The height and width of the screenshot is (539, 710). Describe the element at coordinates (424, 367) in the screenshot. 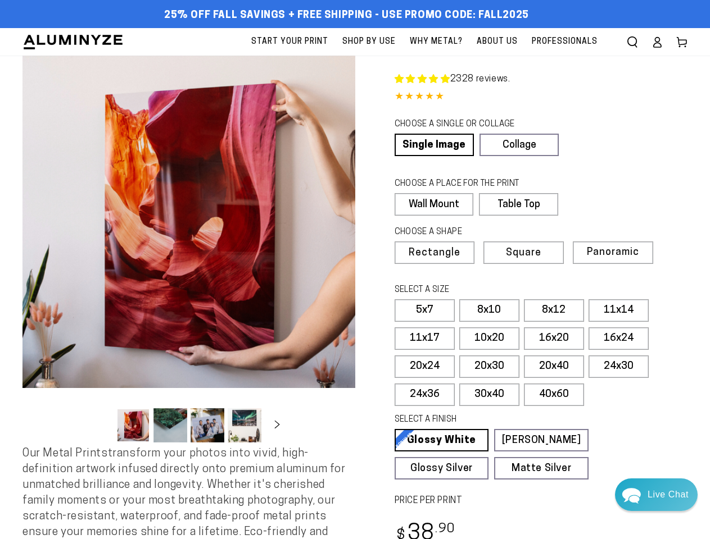

I see `label: 20x24` at that location.